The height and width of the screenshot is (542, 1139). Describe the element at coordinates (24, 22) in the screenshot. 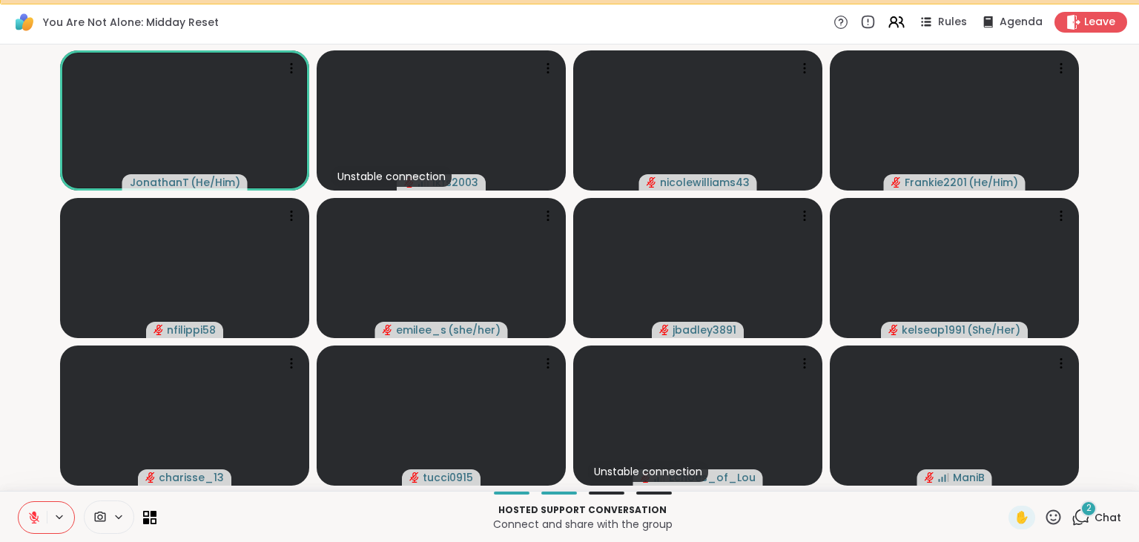

I see `img: ShareWell Logomark` at that location.